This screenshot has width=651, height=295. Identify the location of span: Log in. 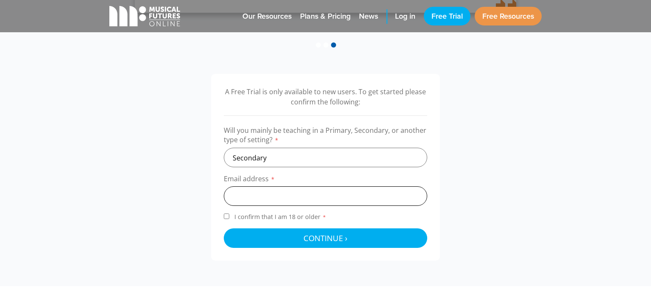
(405, 16).